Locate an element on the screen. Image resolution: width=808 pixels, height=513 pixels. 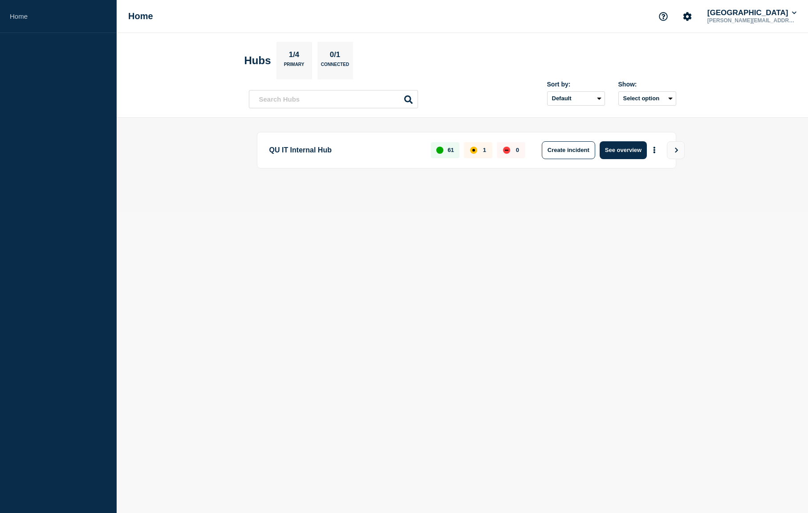
div: down is located at coordinates (507, 150).